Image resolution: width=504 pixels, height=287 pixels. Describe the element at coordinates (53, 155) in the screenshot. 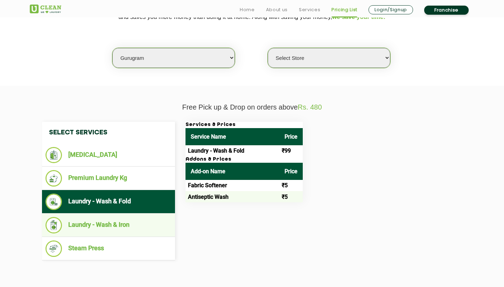

I see `img: Dry Cleaning` at that location.